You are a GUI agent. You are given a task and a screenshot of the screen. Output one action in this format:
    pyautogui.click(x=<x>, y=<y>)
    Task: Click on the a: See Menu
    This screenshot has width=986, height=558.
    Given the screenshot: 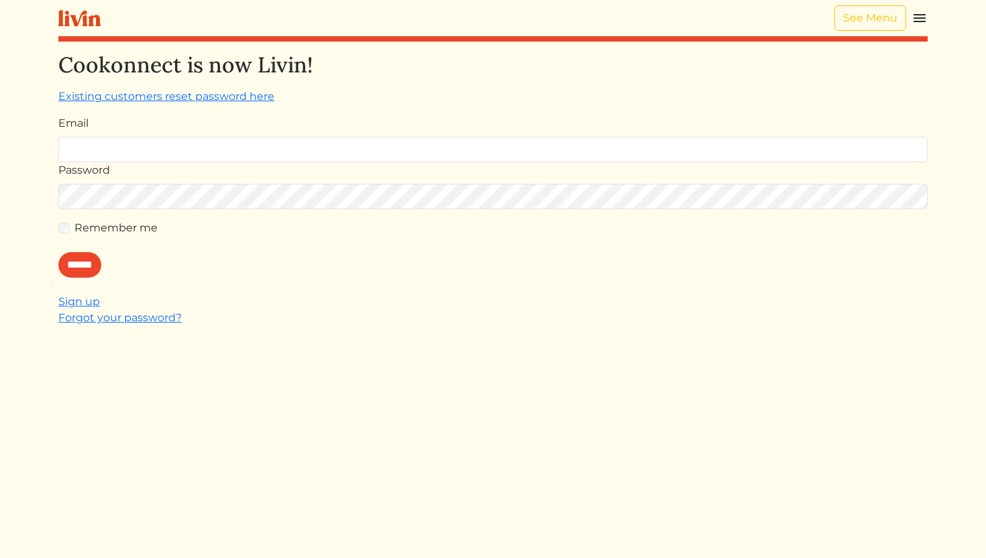 What is the action you would take?
    pyautogui.click(x=870, y=18)
    